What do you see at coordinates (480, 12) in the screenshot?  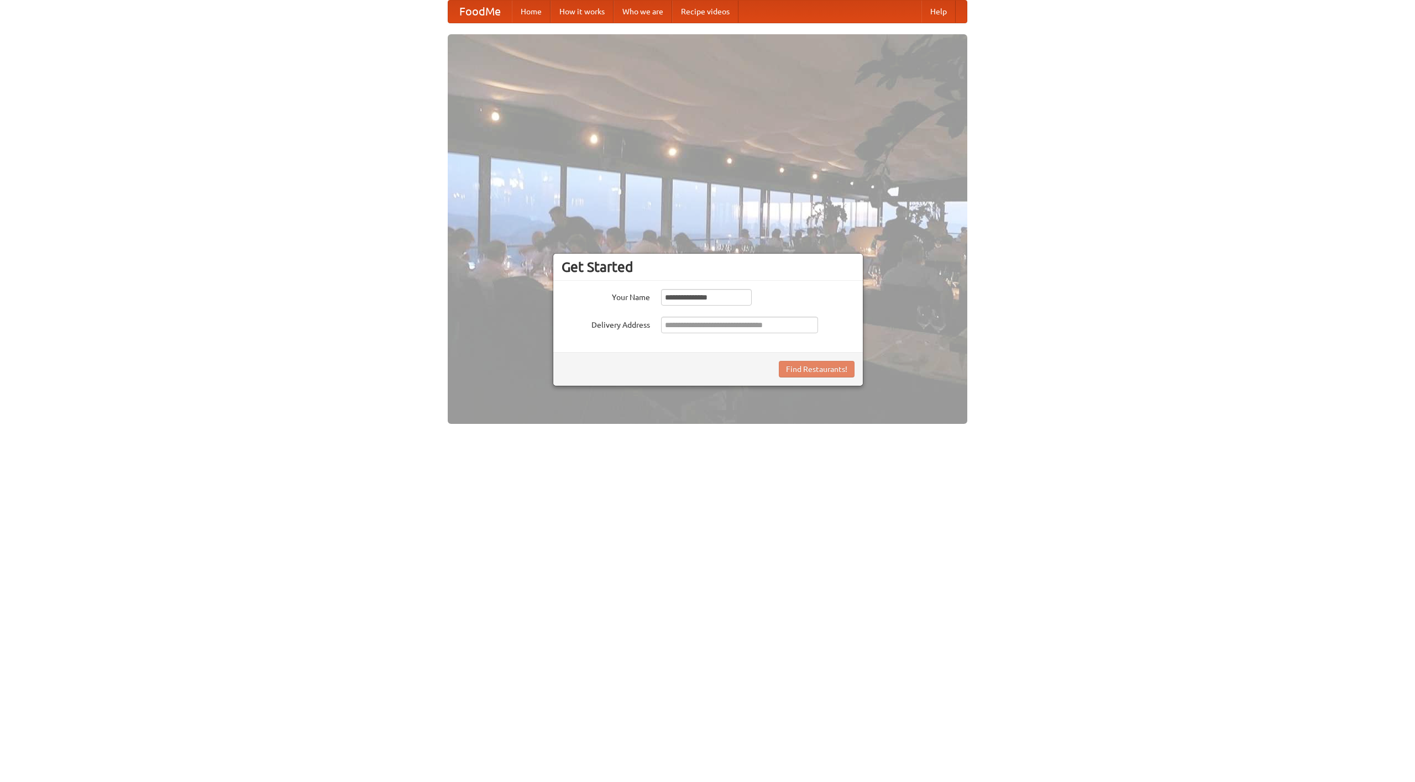 I see `a: FoodMe` at bounding box center [480, 12].